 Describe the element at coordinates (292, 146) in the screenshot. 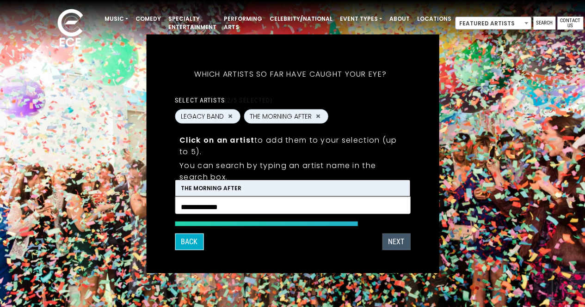

I see `p: to add them to your selection (up to 5).` at that location.